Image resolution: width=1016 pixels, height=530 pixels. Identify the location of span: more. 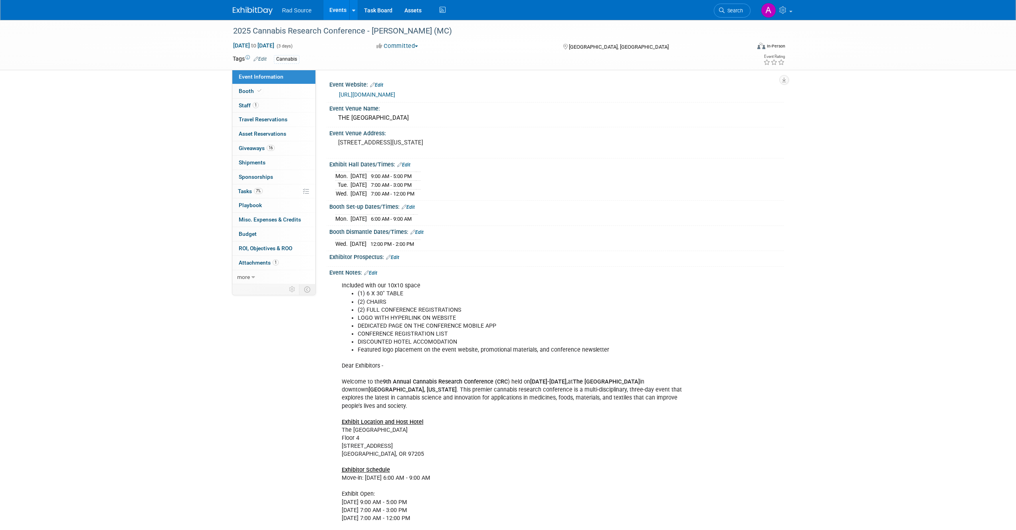
(243, 277).